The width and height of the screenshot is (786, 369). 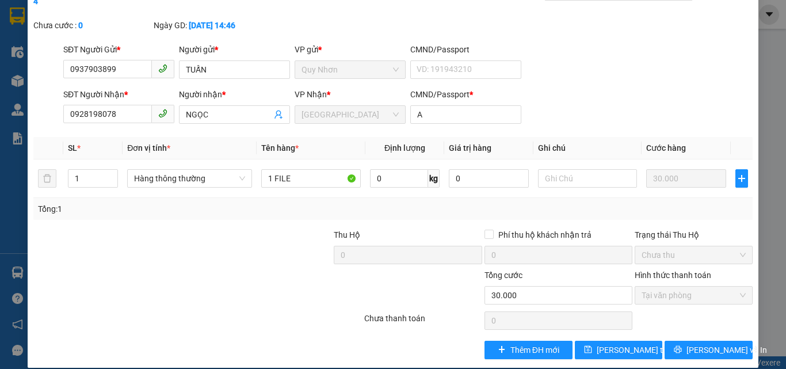 I want to click on span: Thêm ĐH mới, so click(x=535, y=350).